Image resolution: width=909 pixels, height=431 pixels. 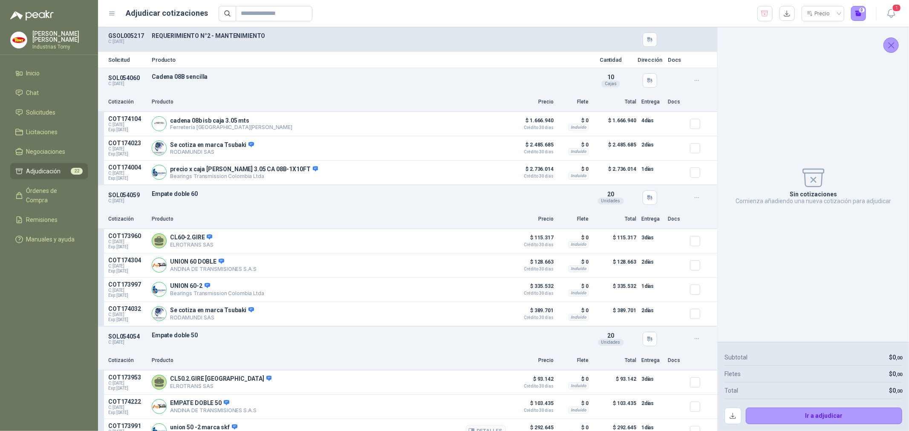 I want to click on a: Negociaciones, so click(x=49, y=152).